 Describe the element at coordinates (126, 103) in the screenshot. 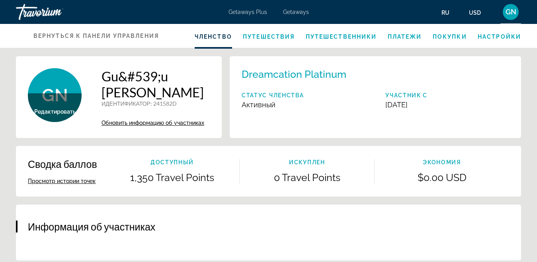

I see `span: ИДЕНТИФИКАТОР` at that location.